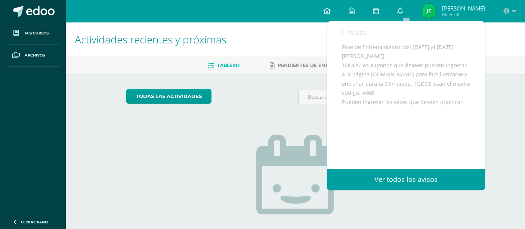  What do you see at coordinates (406, 179) in the screenshot?
I see `a: Ver todos los avisos` at bounding box center [406, 179].